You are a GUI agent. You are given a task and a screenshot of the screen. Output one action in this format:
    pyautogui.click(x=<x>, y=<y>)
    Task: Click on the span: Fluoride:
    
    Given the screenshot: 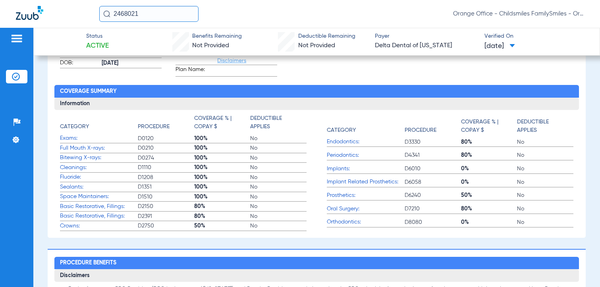 What is the action you would take?
    pyautogui.click(x=99, y=177)
    